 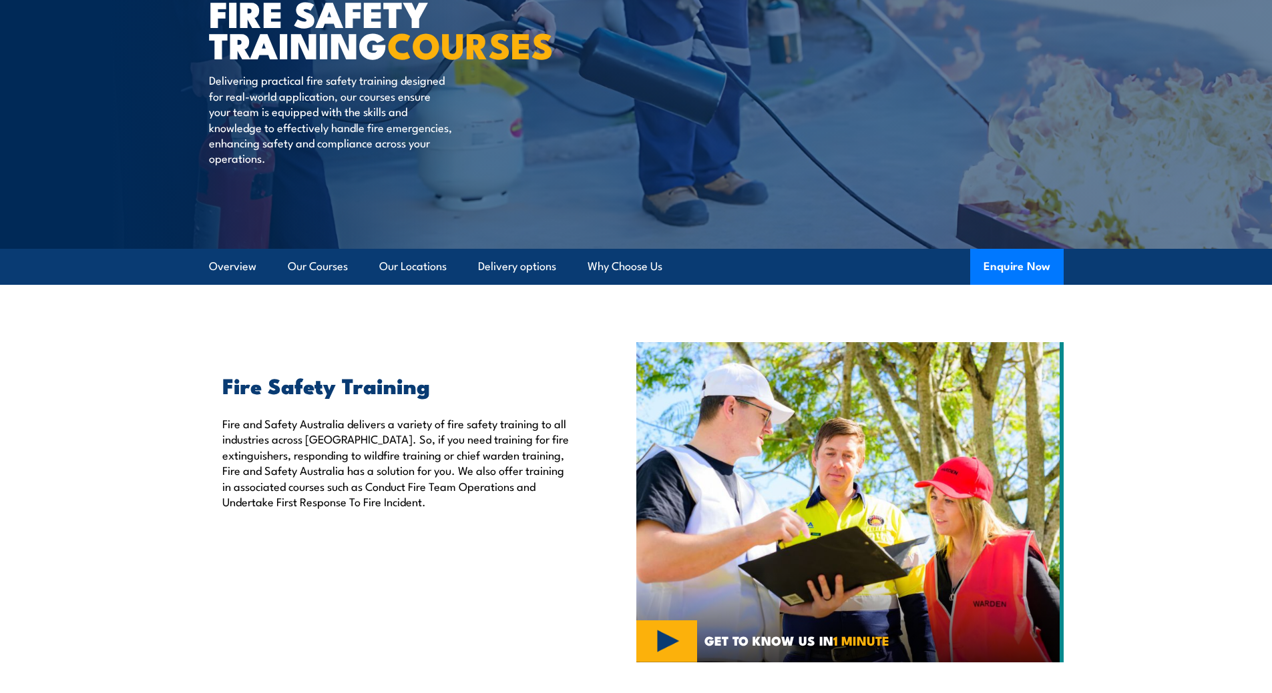 I want to click on p: Fire and Safety Australia delivers a variety of fire safety training to all industries across [GE..., so click(x=398, y=463).